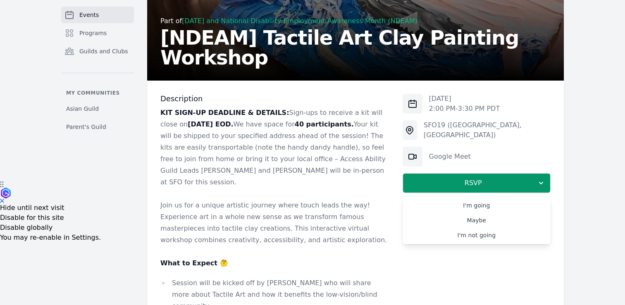 The height and width of the screenshot is (305, 625). I want to click on span: Asian Guild, so click(82, 109).